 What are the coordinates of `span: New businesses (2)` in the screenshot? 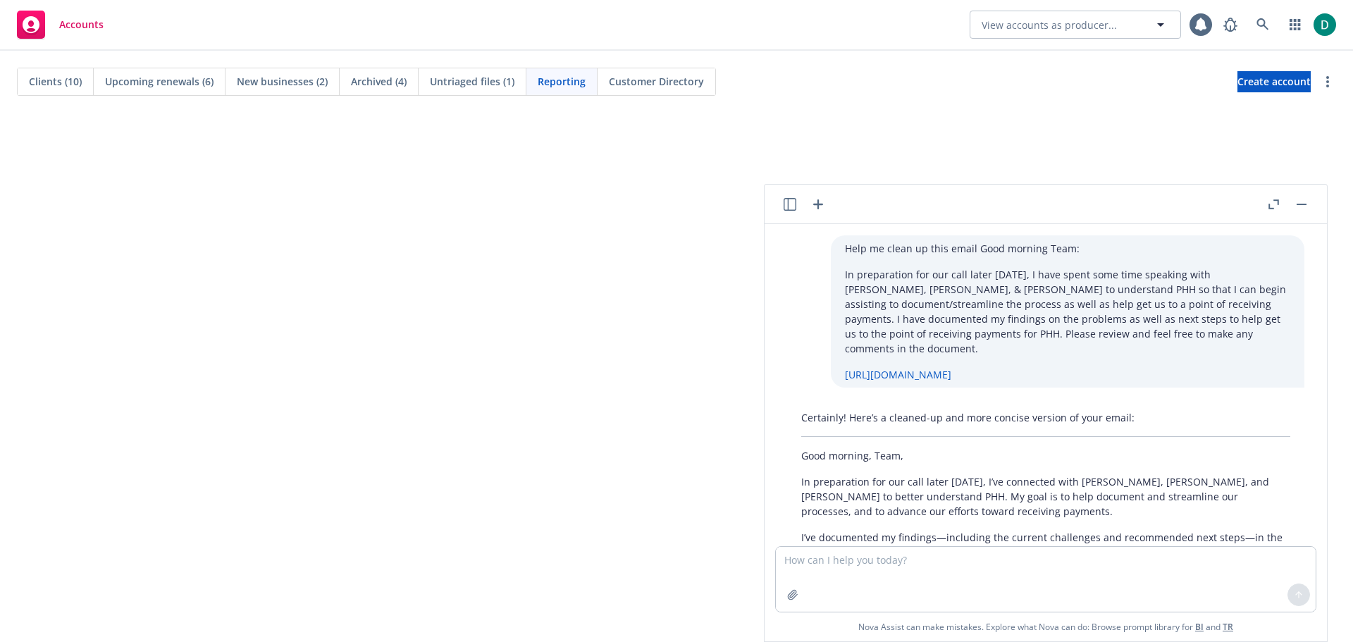 It's located at (282, 81).